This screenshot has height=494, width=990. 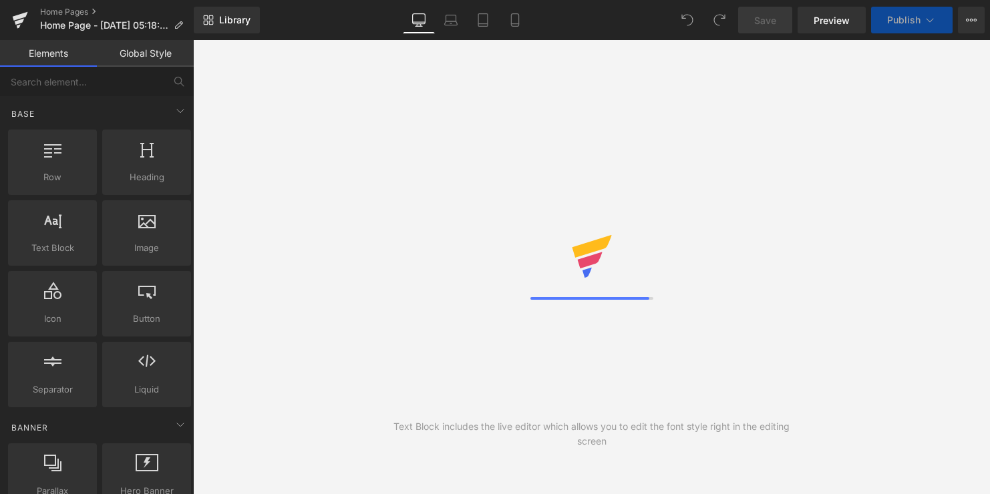 What do you see at coordinates (52, 389) in the screenshot?
I see `span: Separator` at bounding box center [52, 389].